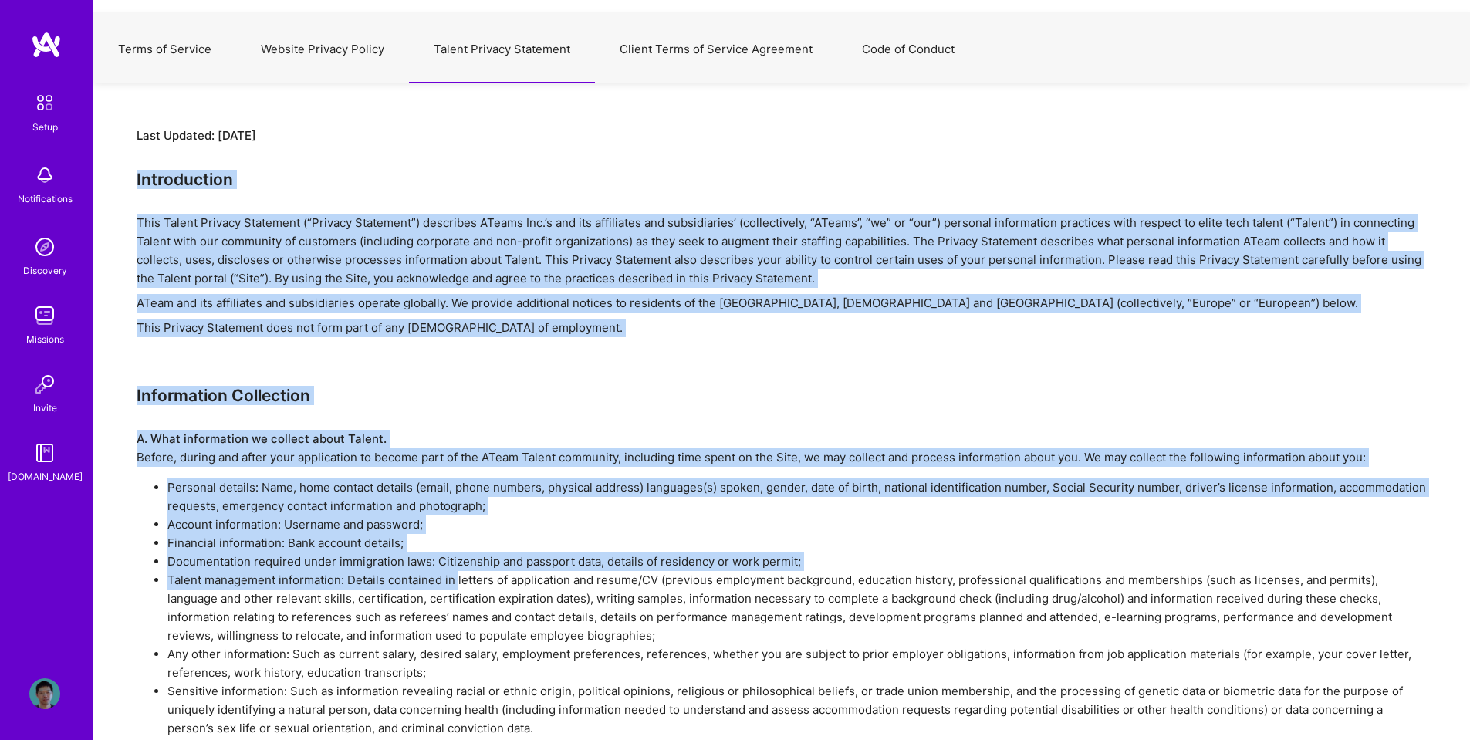  I want to click on h3: Information Collection, so click(781, 395).